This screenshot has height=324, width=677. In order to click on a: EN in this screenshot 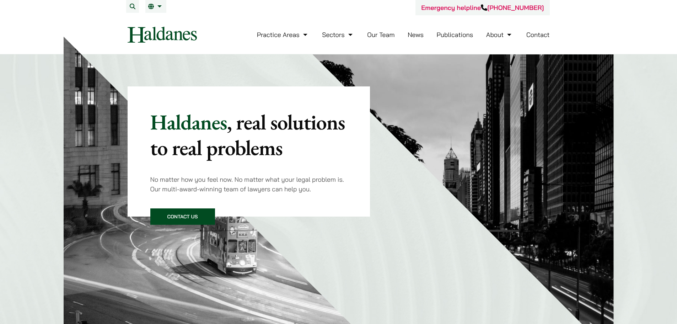, I will do `click(156, 6)`.